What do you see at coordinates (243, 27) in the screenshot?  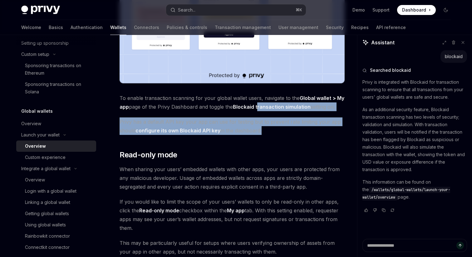 I see `a: Transaction management` at bounding box center [243, 27].